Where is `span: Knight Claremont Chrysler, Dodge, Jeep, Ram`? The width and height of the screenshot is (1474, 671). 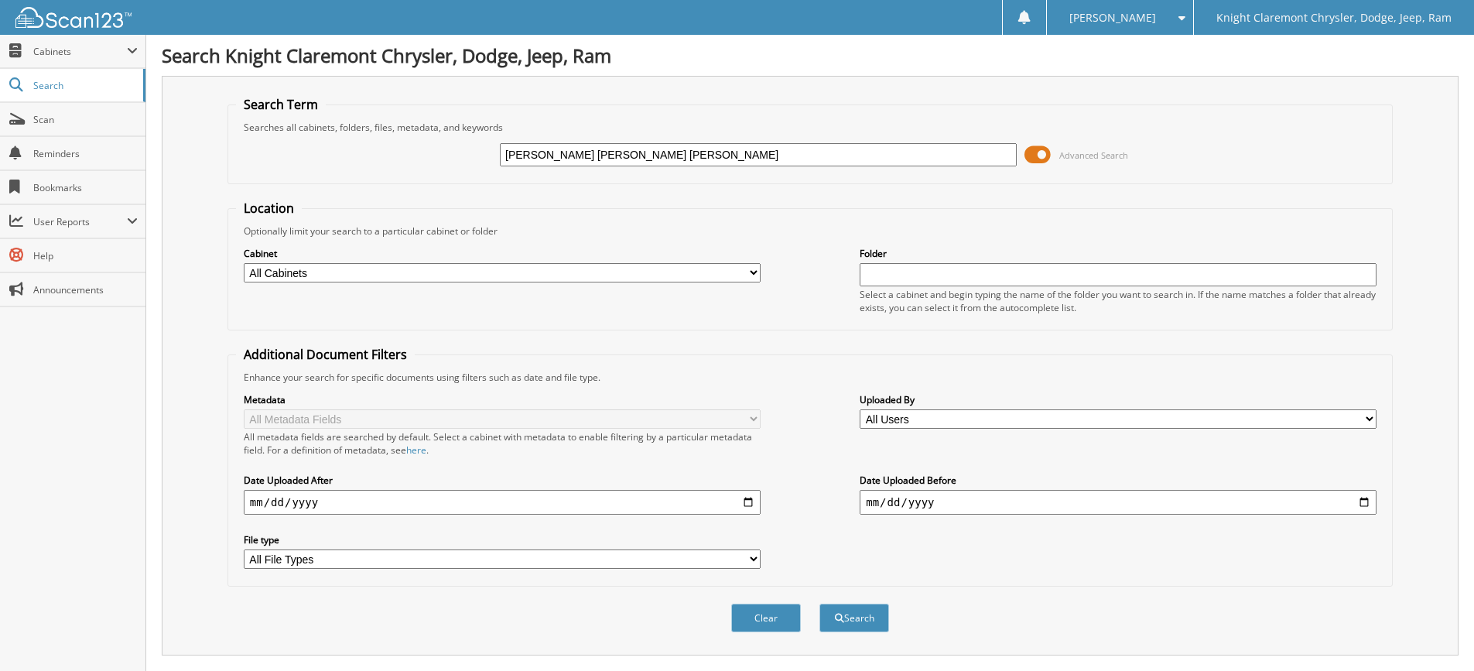
span: Knight Claremont Chrysler, Dodge, Jeep, Ram is located at coordinates (1334, 18).